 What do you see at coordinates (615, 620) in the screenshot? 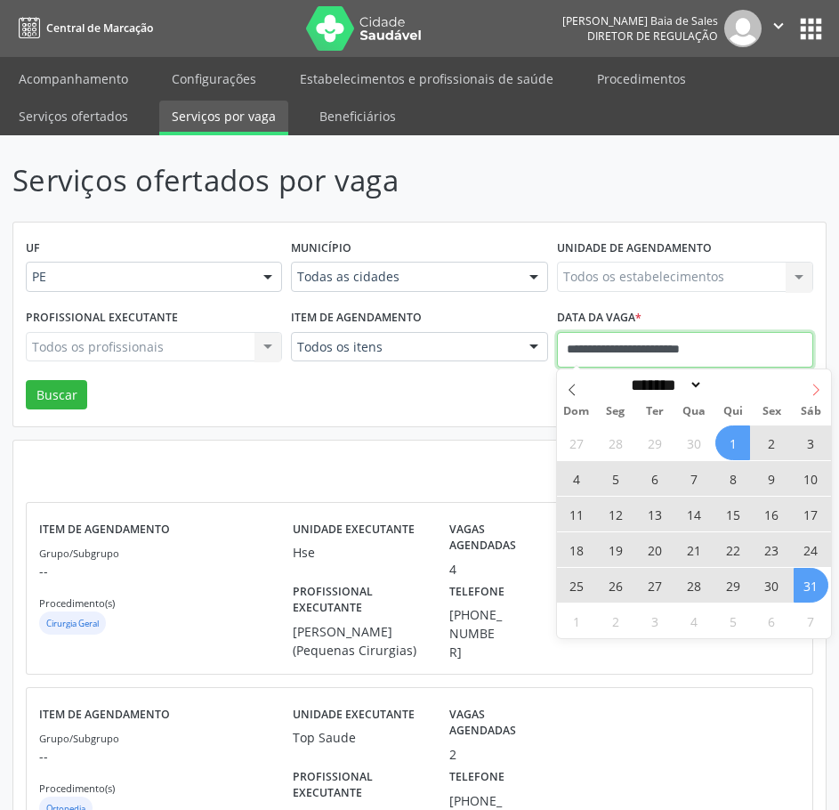
I see `span: Junho 2, 2025` at bounding box center [615, 620].